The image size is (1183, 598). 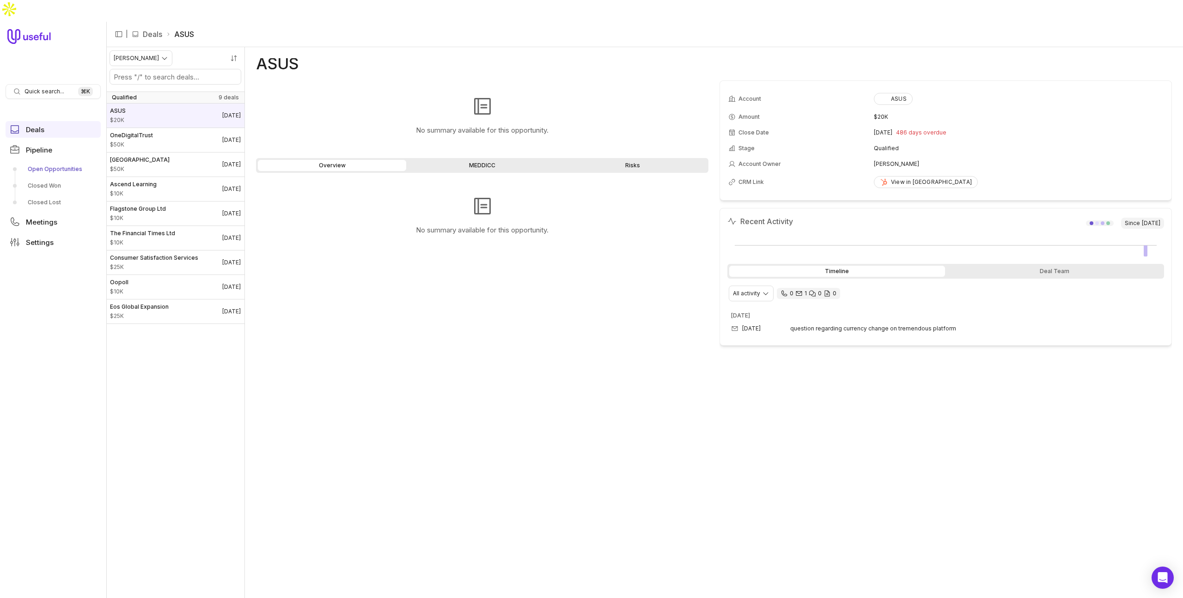 I want to click on div: Timeline, so click(x=837, y=271).